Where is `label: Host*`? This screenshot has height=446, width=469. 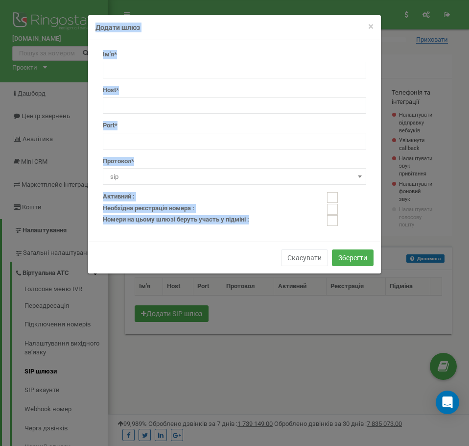
label: Host* is located at coordinates (111, 90).